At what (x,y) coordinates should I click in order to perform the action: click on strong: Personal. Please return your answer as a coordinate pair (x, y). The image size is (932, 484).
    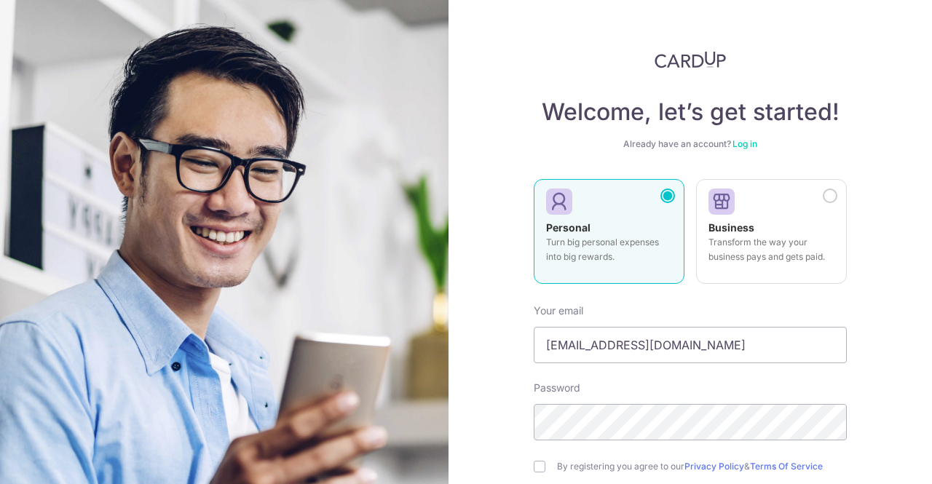
    Looking at the image, I should click on (568, 227).